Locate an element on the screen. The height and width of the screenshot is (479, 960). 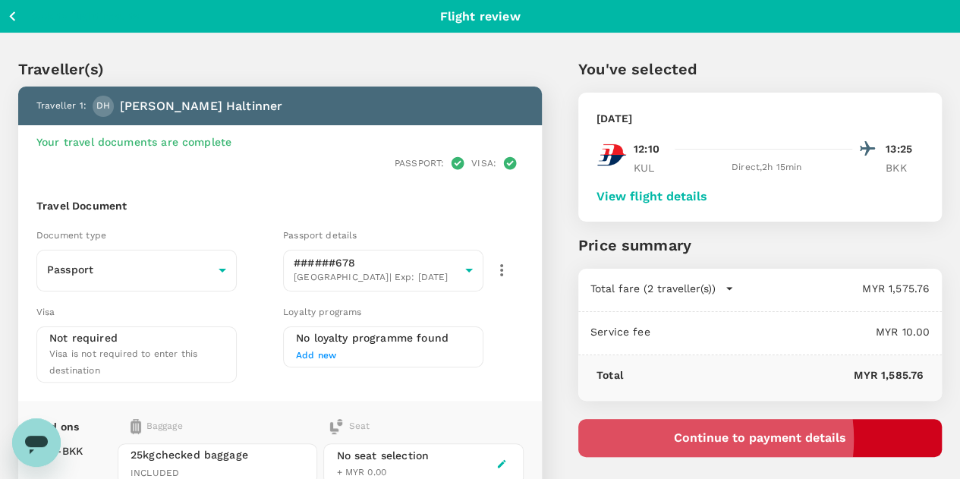
span: Add new is located at coordinates (316, 355).